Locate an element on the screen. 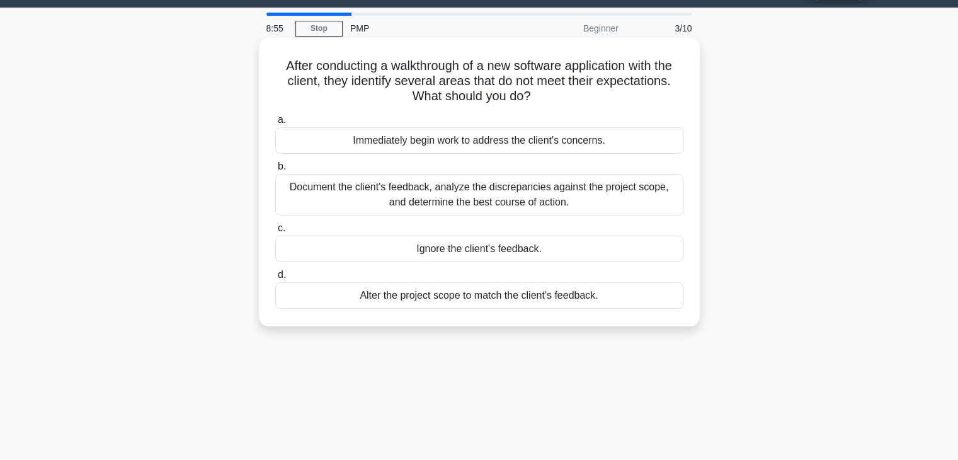  div: Document the client's feedback, analyze the discrepancies against the project scope, and determin... is located at coordinates (479, 195).